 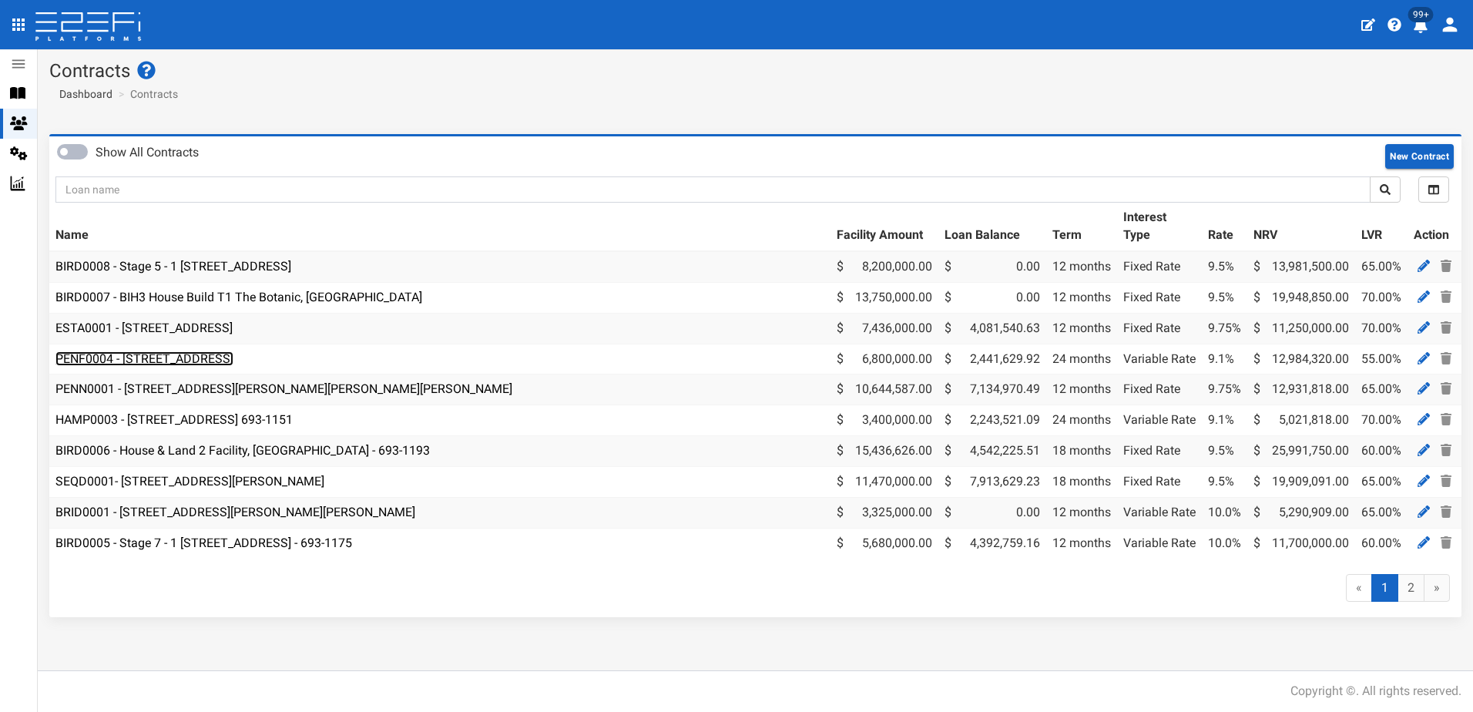 I want to click on th: Interest Type, so click(x=1160, y=227).